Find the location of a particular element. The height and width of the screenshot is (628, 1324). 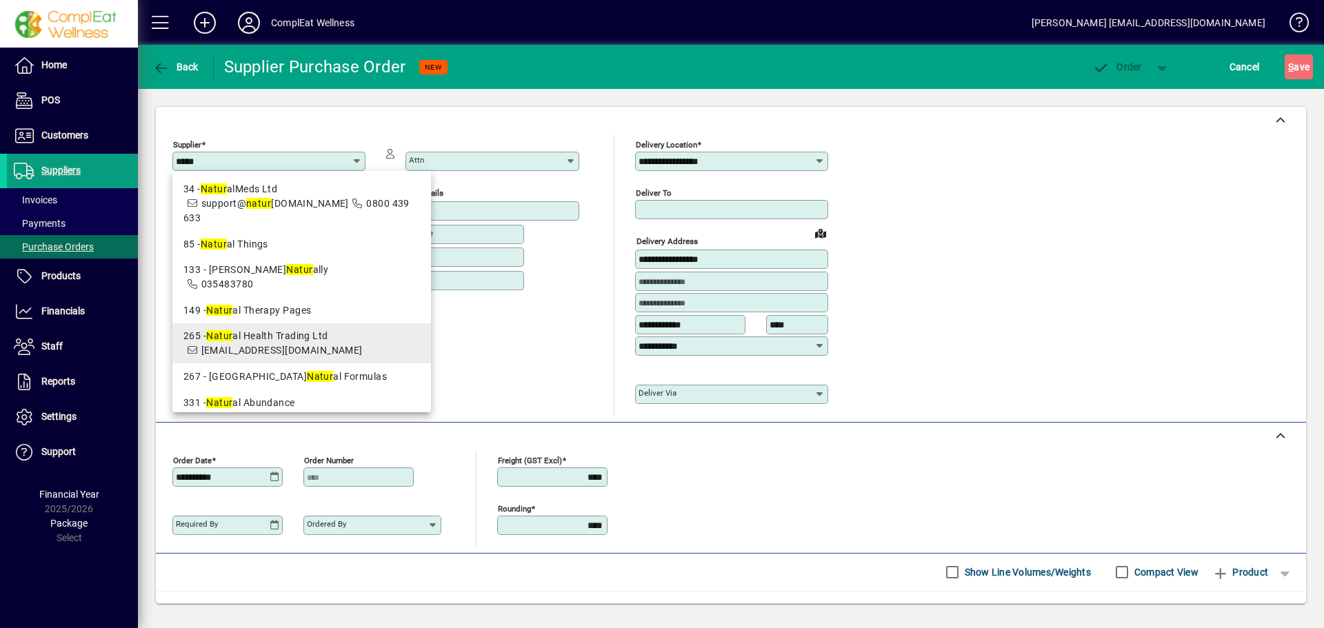

div: 149 - al Therapy Pages is located at coordinates (301, 310).